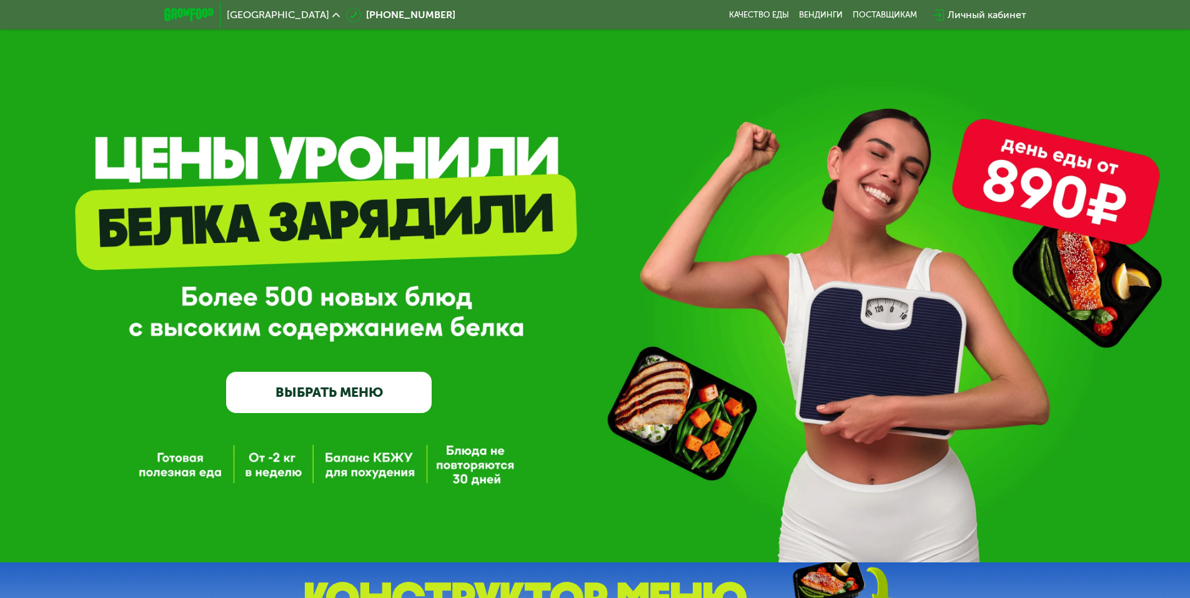  What do you see at coordinates (328, 392) in the screenshot?
I see `a: ВЫБРАТЬ МЕНЮ` at bounding box center [328, 392].